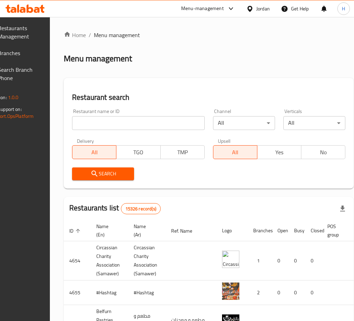 Image resolution: width=354 pixels, height=321 pixels. Describe the element at coordinates (260, 261) in the screenshot. I see `td: 1` at that location.